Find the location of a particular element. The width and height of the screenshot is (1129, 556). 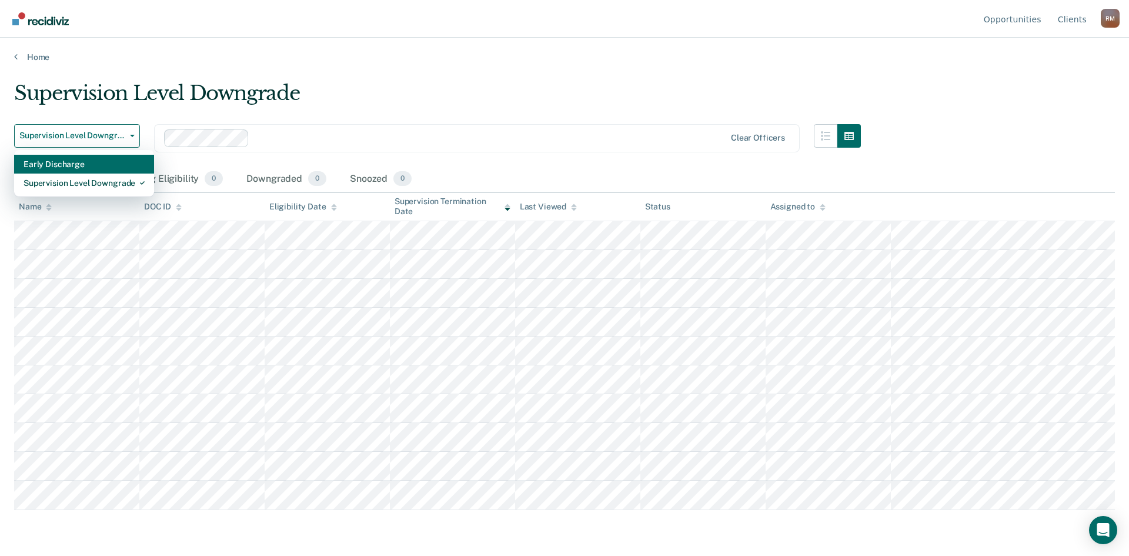

div: Supervision Termination Date is located at coordinates (452, 206).